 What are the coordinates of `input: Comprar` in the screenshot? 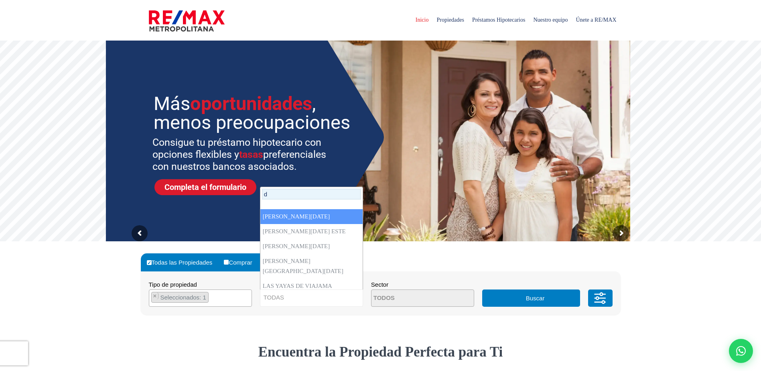 It's located at (226, 262).